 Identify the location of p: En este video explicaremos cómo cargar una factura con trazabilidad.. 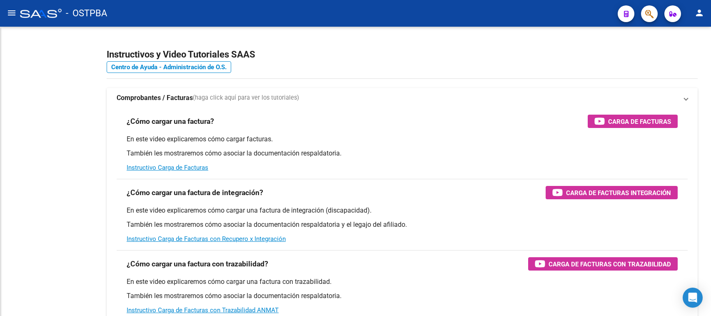
(402, 282).